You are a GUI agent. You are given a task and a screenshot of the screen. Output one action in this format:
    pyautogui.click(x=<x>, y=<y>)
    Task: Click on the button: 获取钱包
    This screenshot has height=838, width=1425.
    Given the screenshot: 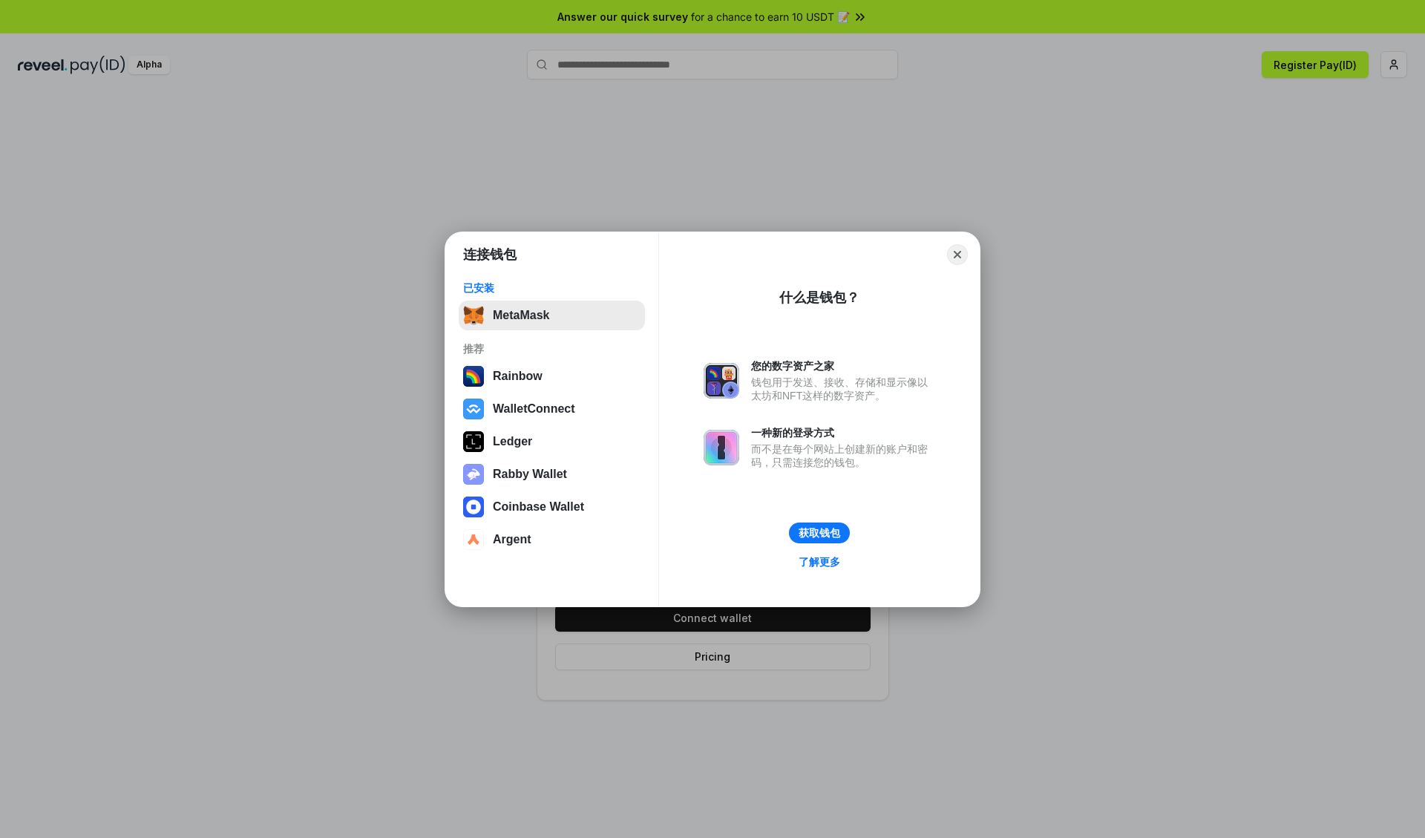 What is the action you would take?
    pyautogui.click(x=820, y=533)
    